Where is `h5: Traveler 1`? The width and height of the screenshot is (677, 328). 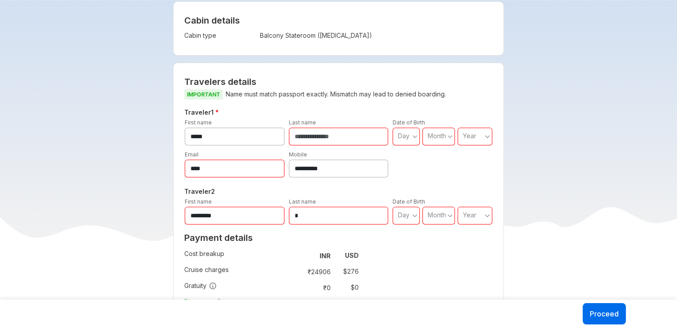 h5: Traveler 1 is located at coordinates (338, 113).